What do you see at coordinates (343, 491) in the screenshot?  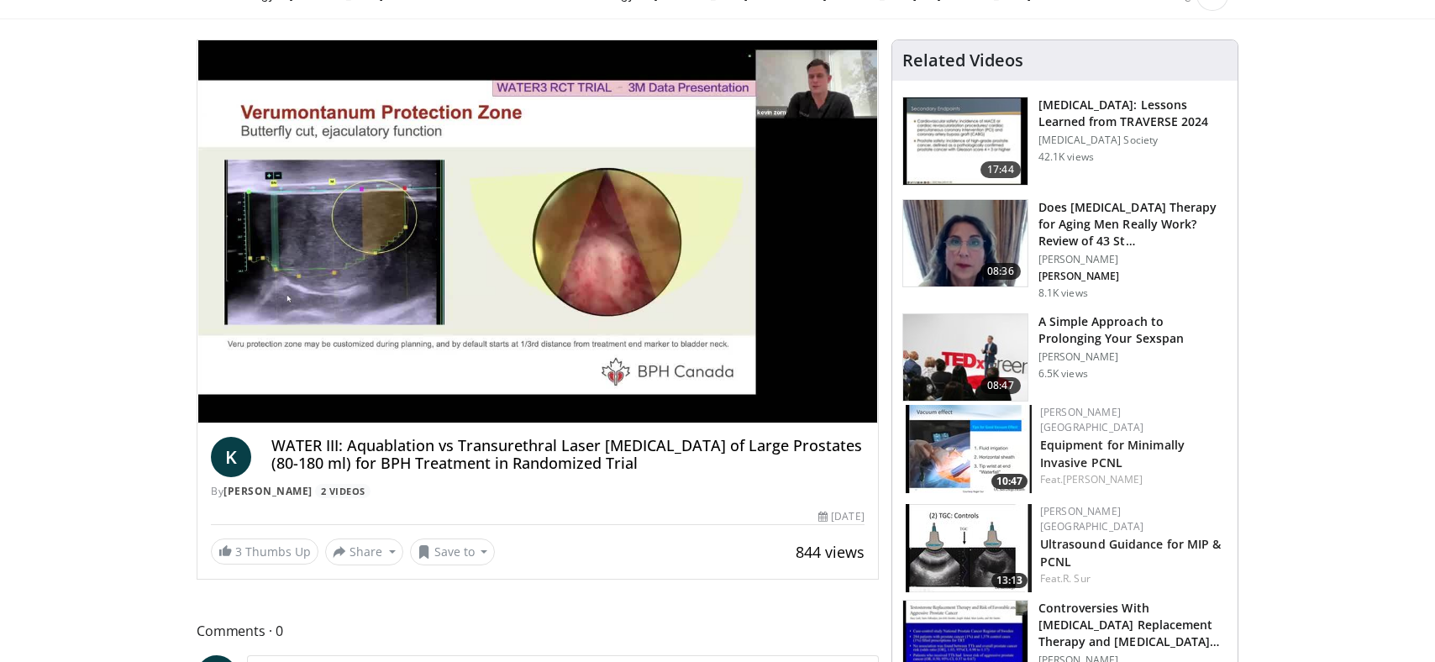 I see `a: 2 Videos` at bounding box center [343, 491].